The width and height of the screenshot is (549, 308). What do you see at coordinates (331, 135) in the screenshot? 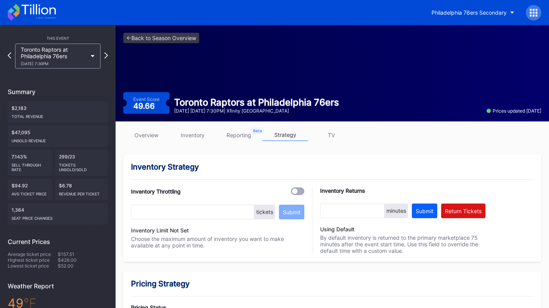
I see `a: TV` at bounding box center [331, 135].